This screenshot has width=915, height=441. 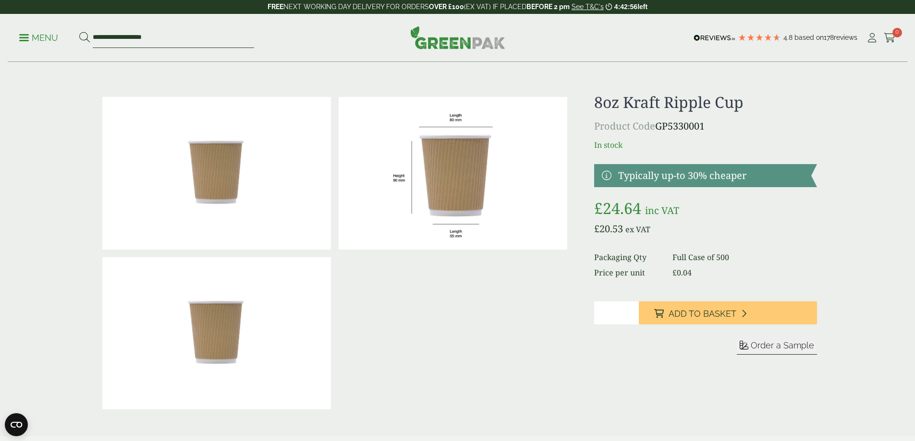 I want to click on a: Menu, so click(x=38, y=37).